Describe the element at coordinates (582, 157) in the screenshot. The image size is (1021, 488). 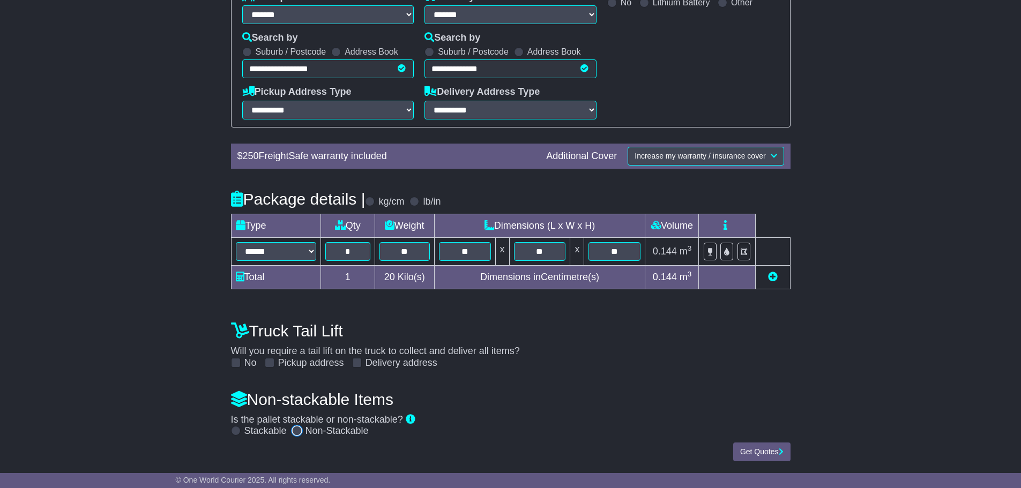
I see `div: Additional Cover` at that location.